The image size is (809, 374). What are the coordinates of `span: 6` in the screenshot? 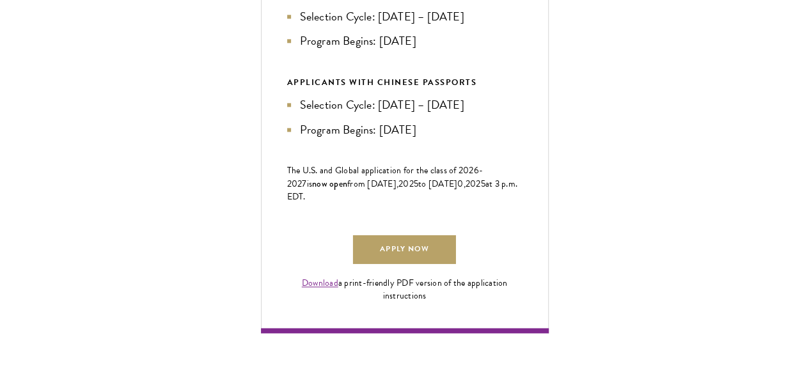 It's located at (477, 170).